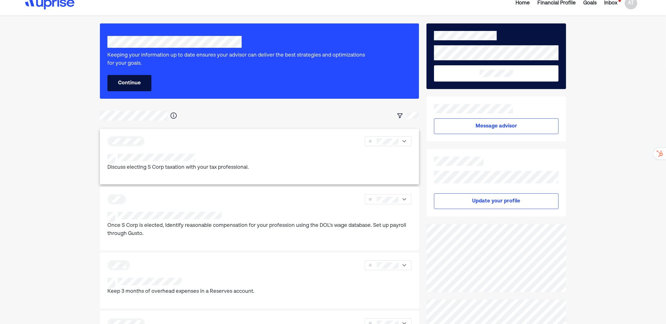  Describe the element at coordinates (129, 83) in the screenshot. I see `button: Continue` at that location.